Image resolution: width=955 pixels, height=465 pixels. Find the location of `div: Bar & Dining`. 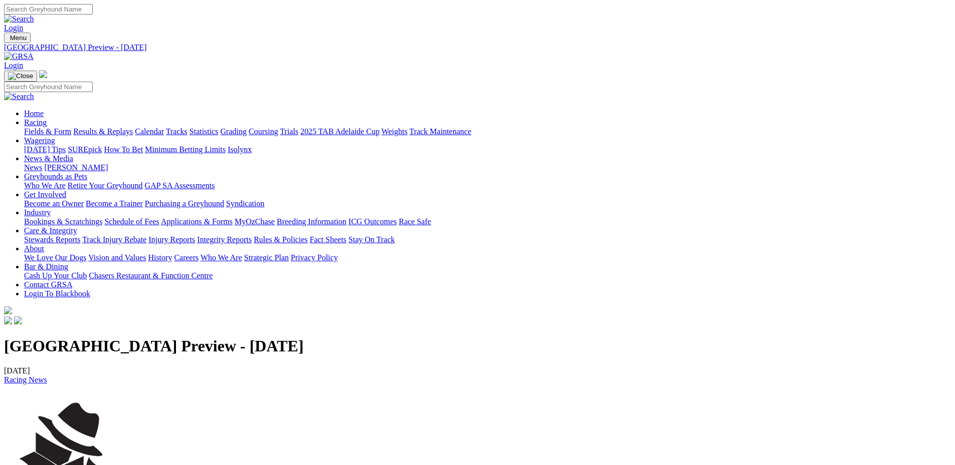

div: Bar & Dining is located at coordinates (487, 276).